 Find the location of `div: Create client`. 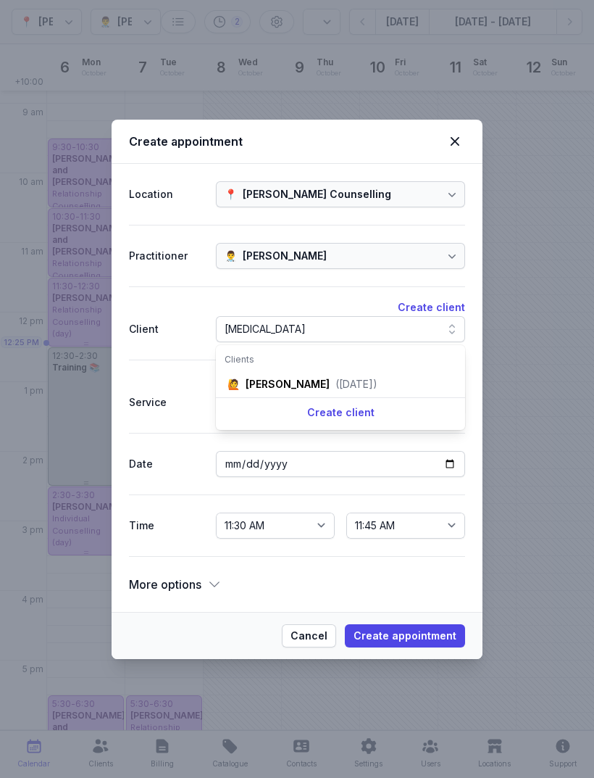

div: Create client is located at coordinates (341, 412).